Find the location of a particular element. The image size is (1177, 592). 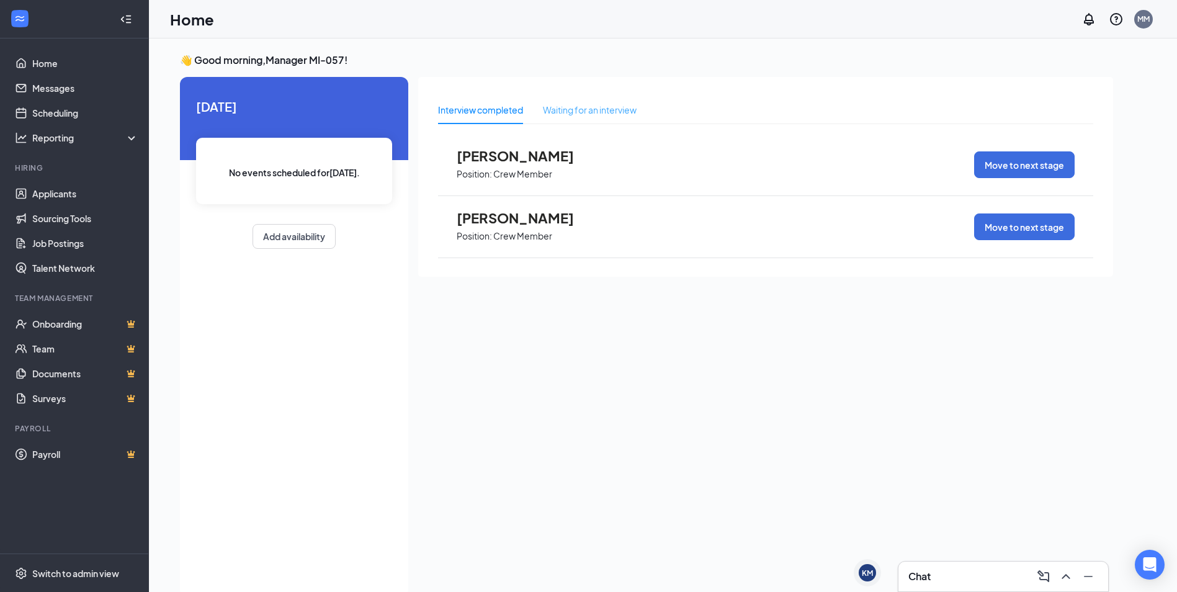

div: Waiting for an interview is located at coordinates (590, 110).